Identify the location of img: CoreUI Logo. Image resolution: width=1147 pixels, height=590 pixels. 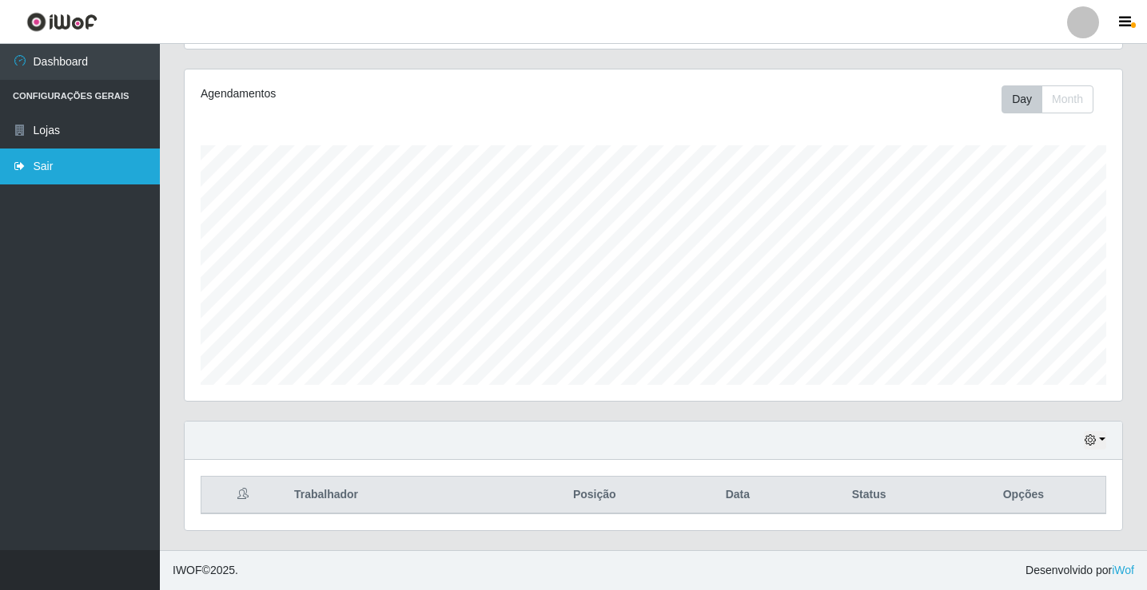
(62, 22).